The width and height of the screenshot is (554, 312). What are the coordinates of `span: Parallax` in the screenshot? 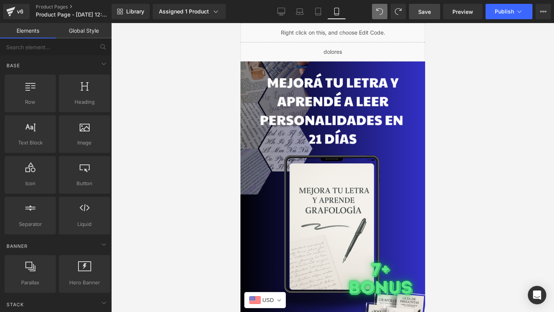 It's located at (30, 283).